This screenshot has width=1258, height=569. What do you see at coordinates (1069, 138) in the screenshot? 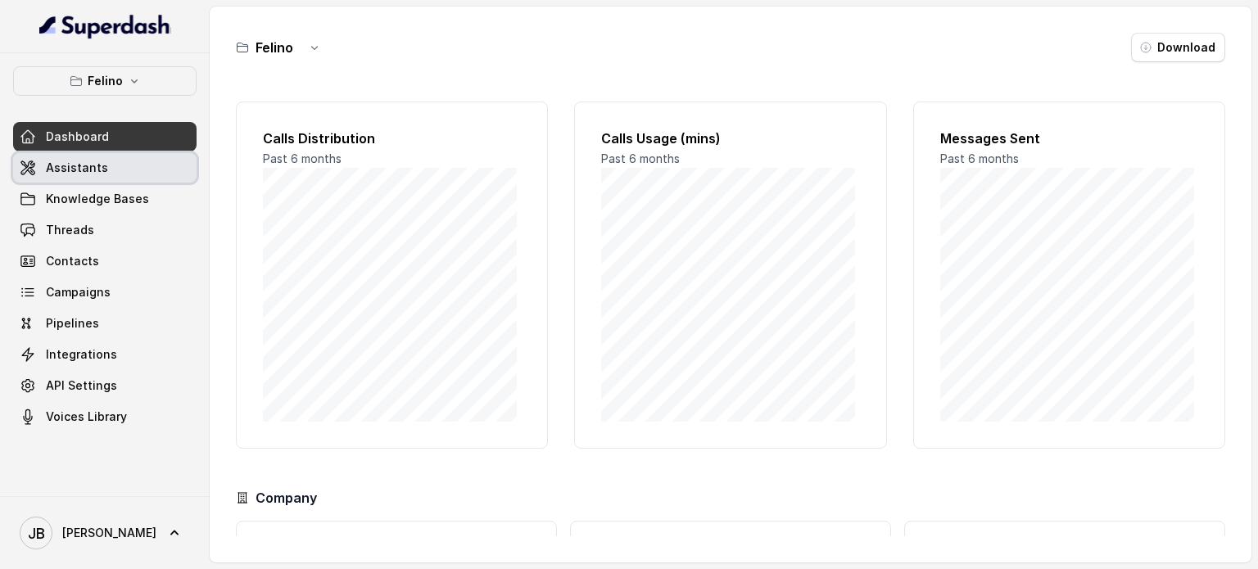
I see `h2: Messages Sent` at bounding box center [1069, 138].